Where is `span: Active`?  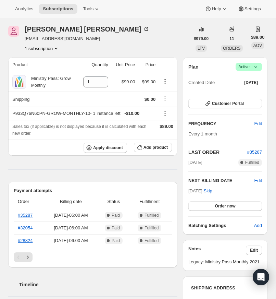 span: Active is located at coordinates (249, 67).